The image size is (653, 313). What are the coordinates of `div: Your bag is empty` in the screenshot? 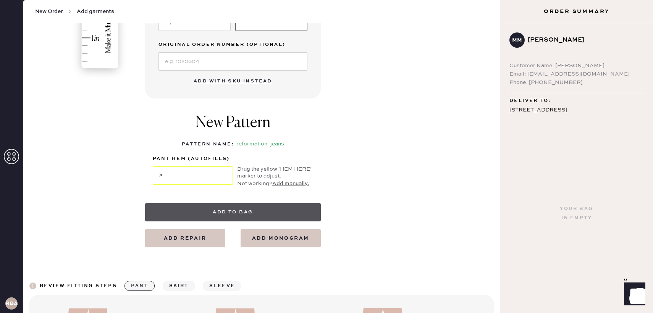 It's located at (576, 213).